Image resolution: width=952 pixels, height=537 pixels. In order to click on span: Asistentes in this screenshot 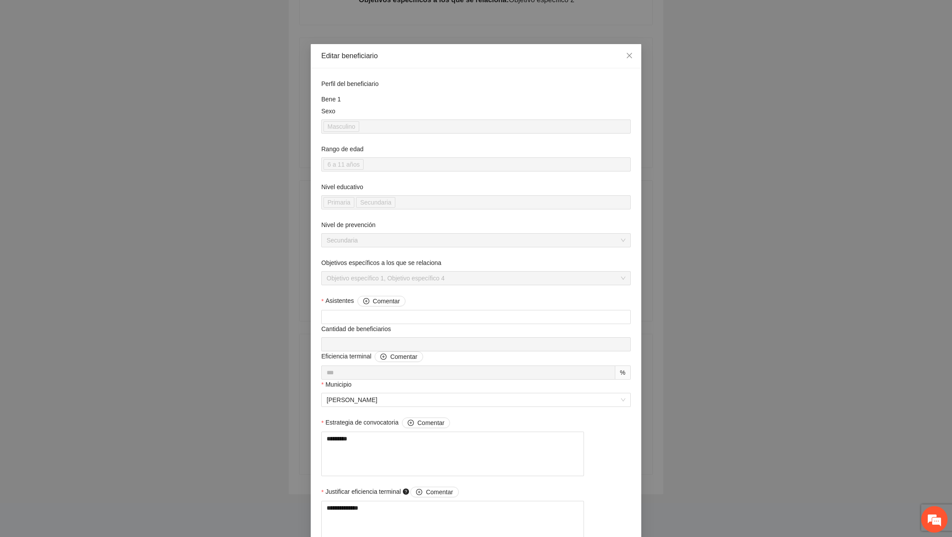, I will do `click(365, 301)`.